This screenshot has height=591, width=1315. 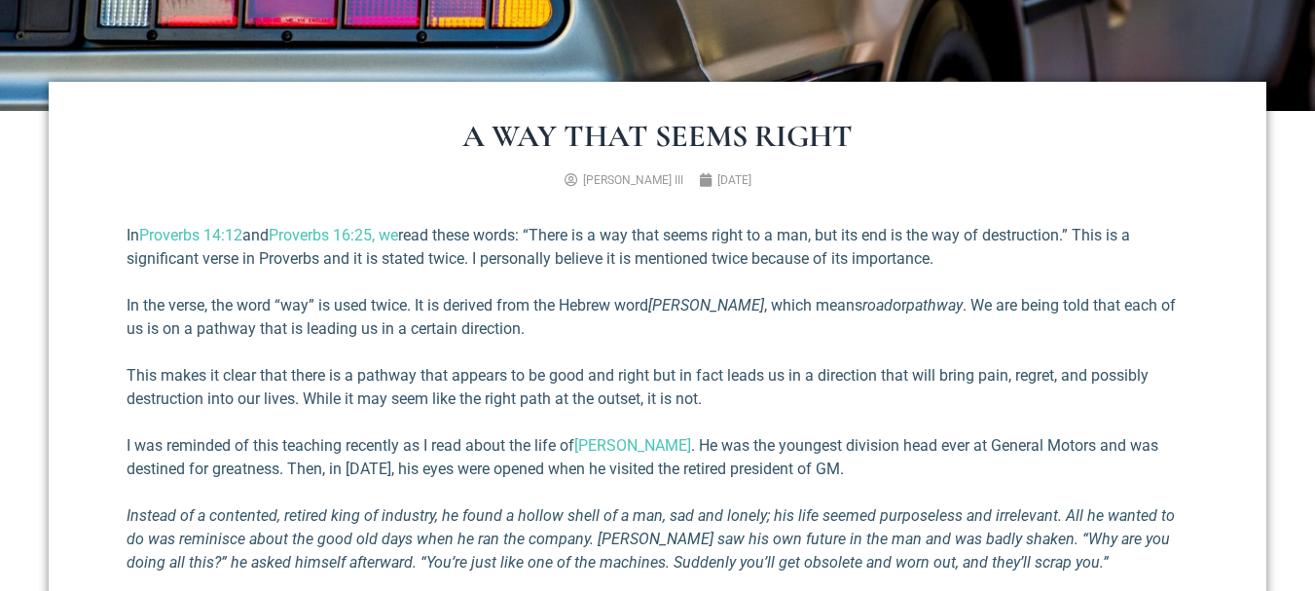 I want to click on h1: A Way That Seems Right, so click(x=657, y=136).